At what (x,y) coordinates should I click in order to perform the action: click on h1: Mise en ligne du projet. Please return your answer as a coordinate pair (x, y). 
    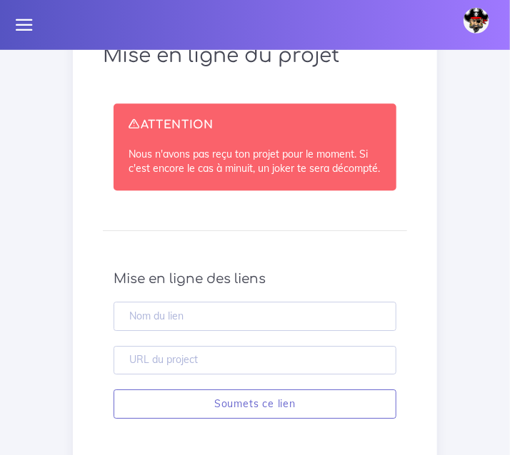
    Looking at the image, I should click on (255, 56).